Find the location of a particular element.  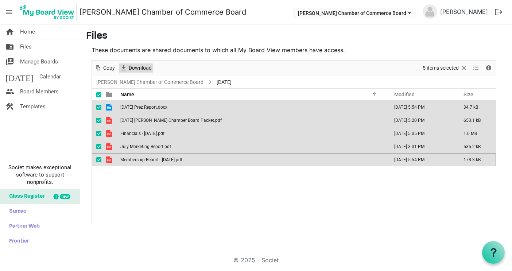

span: Manage Boards is located at coordinates (39, 62).